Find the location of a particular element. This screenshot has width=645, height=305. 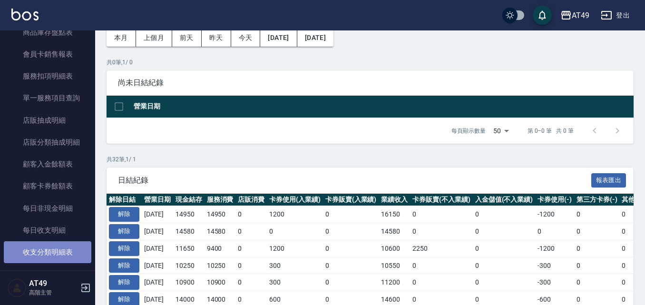

th: 卡券販賣(不入業績) is located at coordinates (442, 200).